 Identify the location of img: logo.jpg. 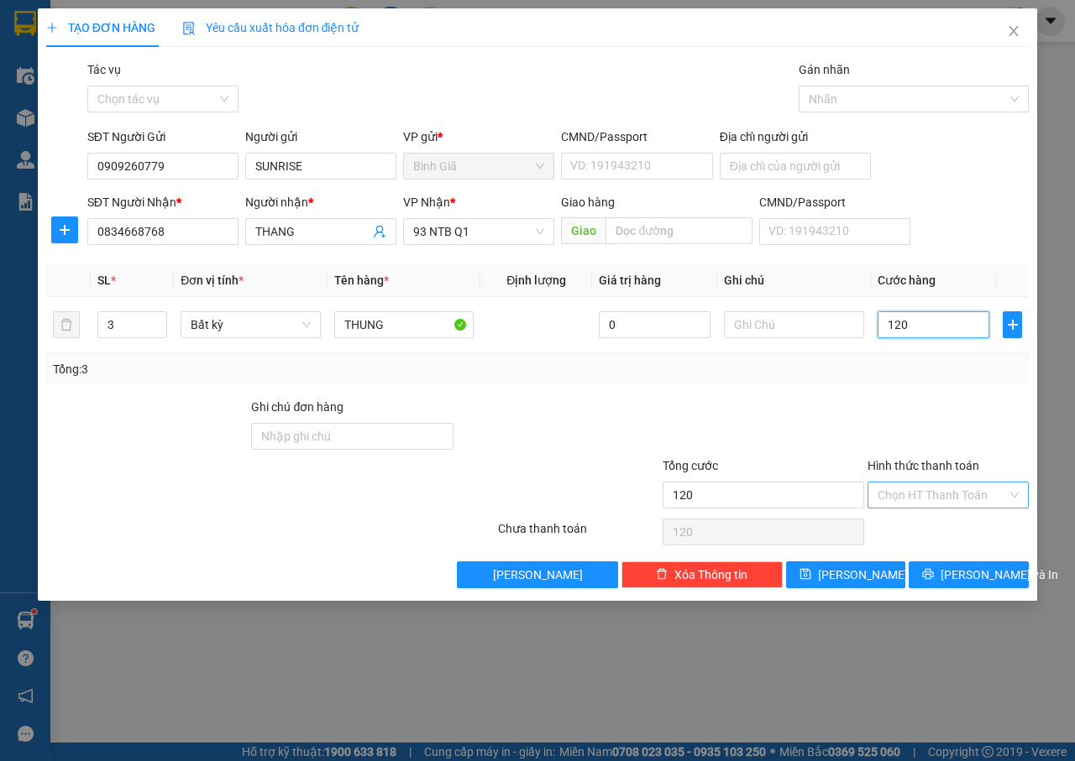
(38, 38).